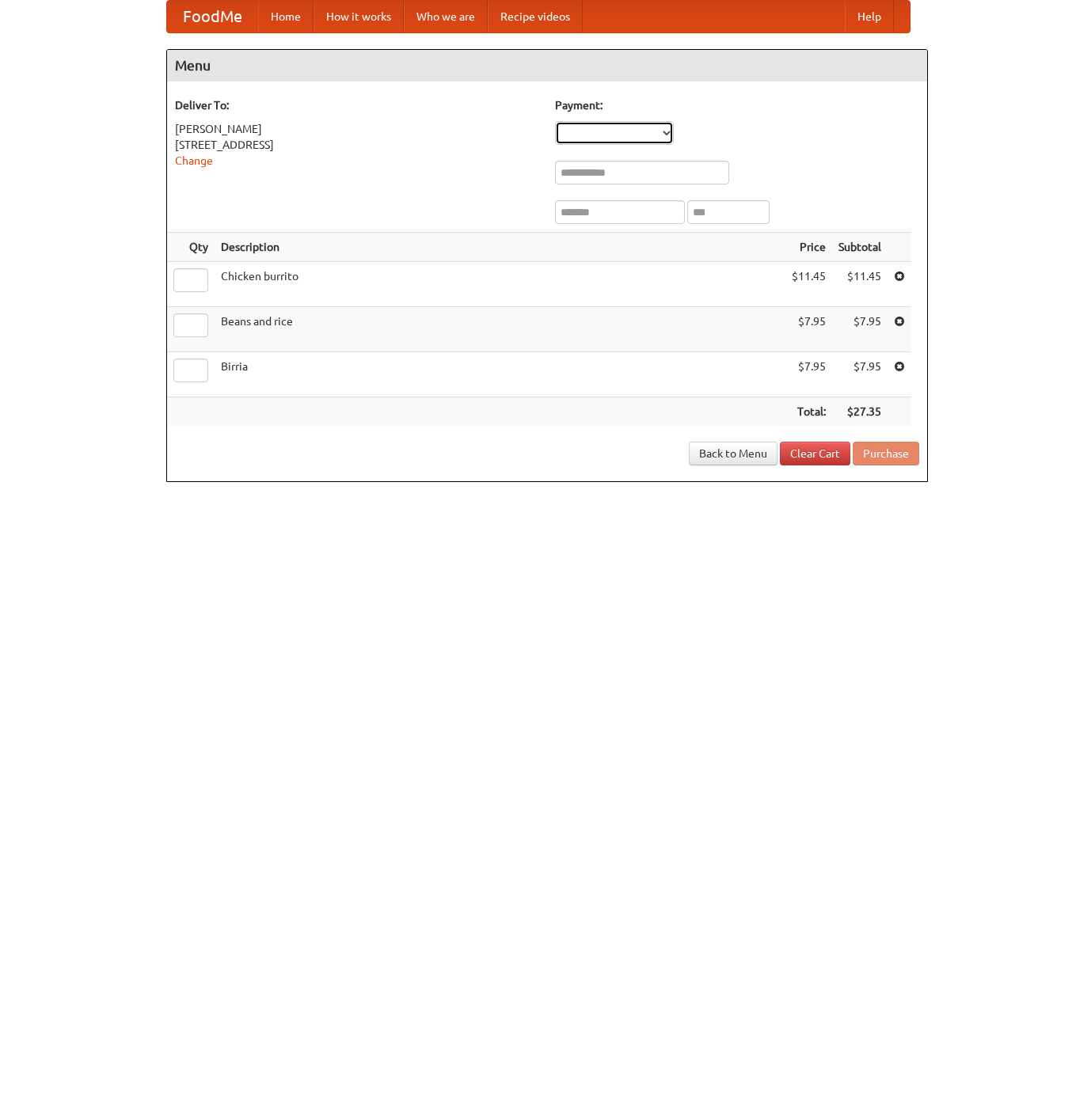 The width and height of the screenshot is (1076, 1120). I want to click on th: Total:, so click(808, 412).